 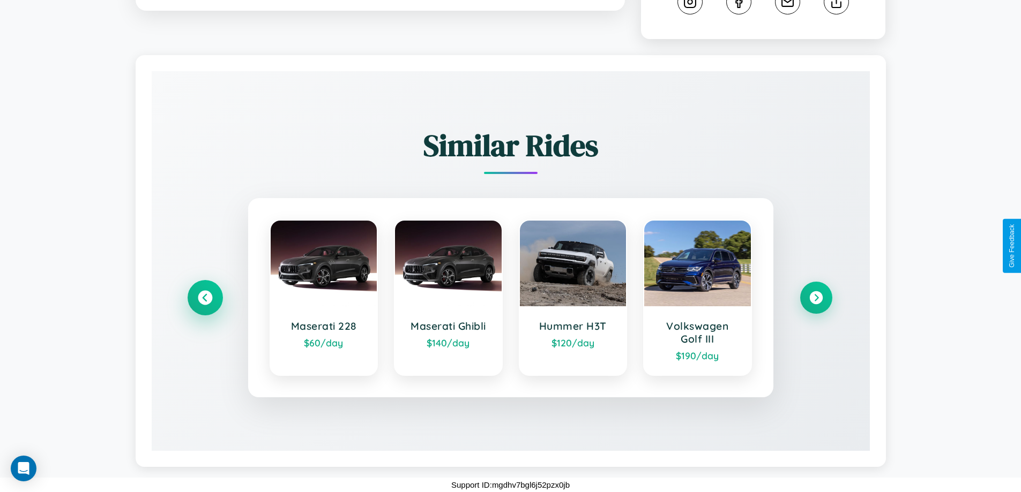 I want to click on a: Maserati Ghibli$140/day, so click(x=448, y=298).